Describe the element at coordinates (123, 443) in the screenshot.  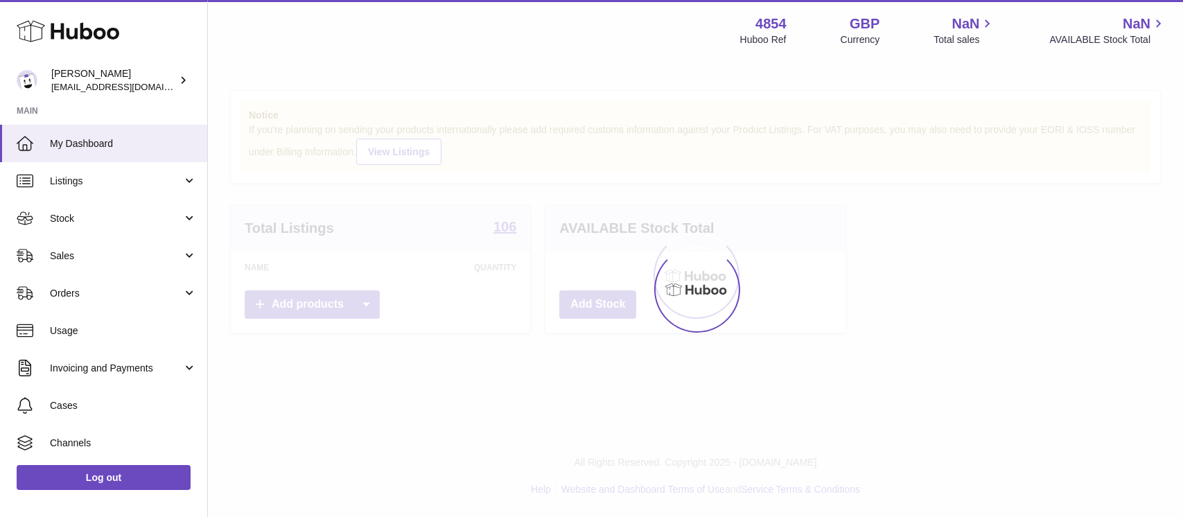
I see `span: Channels` at that location.